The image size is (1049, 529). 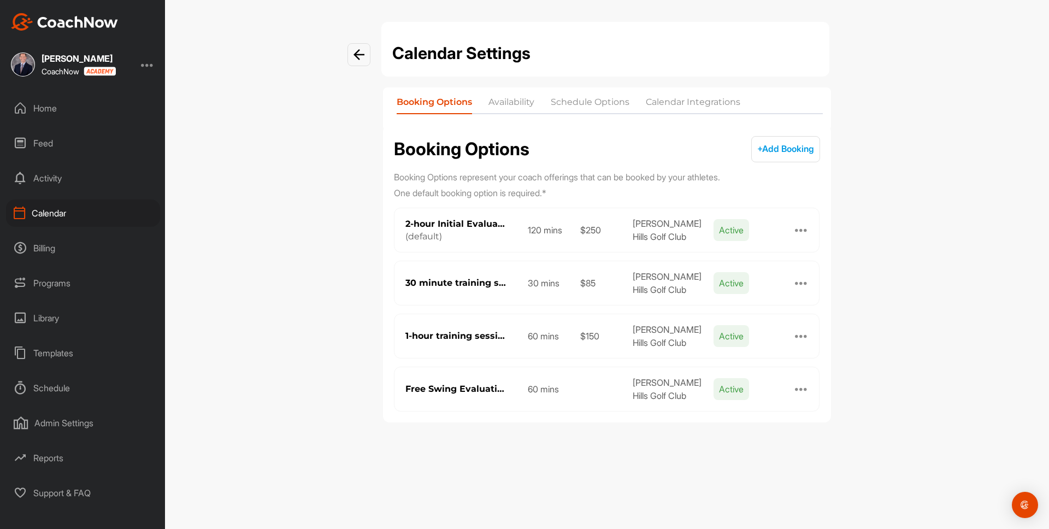 What do you see at coordinates (455, 335) in the screenshot?
I see `div: 1-hour training session` at bounding box center [455, 335].